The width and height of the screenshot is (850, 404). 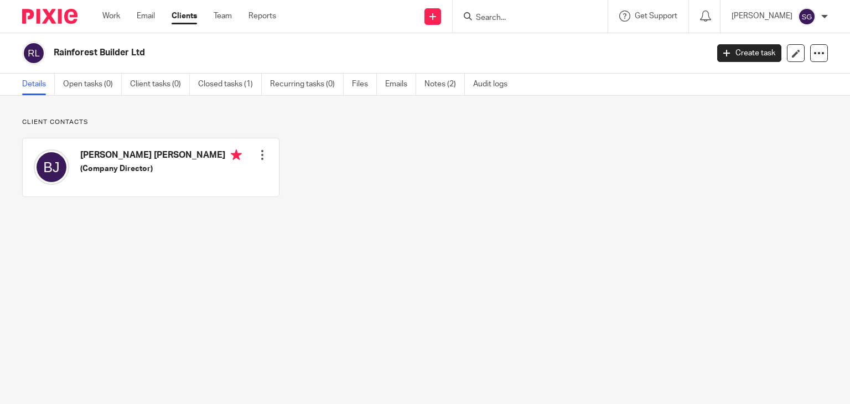 I want to click on h2: Rainforest Builder Ltd, so click(x=312, y=53).